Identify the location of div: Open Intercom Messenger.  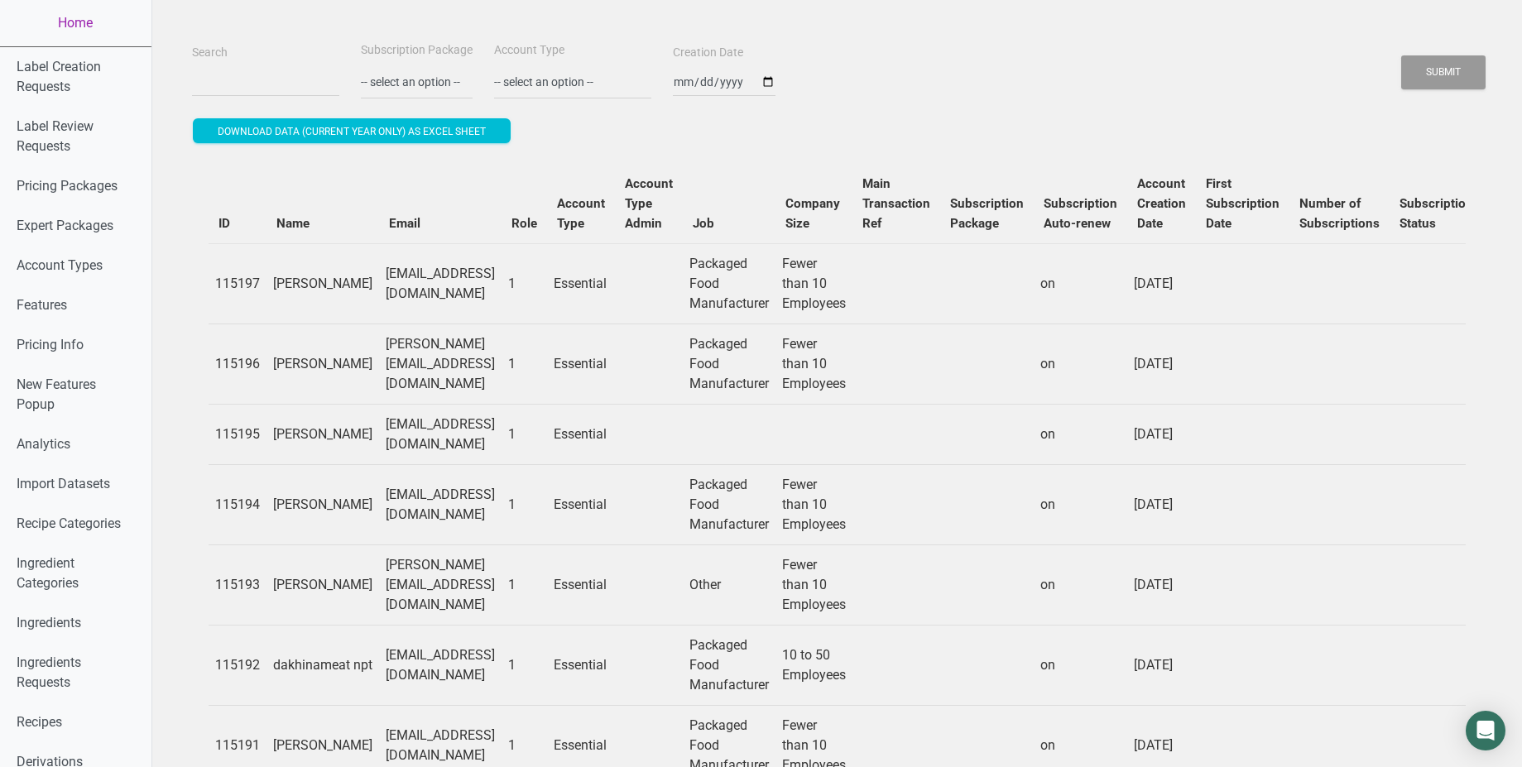
(1485, 731).